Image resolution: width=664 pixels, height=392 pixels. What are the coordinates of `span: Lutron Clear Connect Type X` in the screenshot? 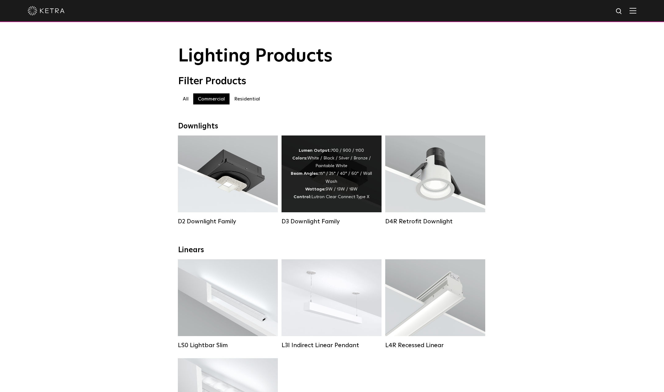 It's located at (340, 197).